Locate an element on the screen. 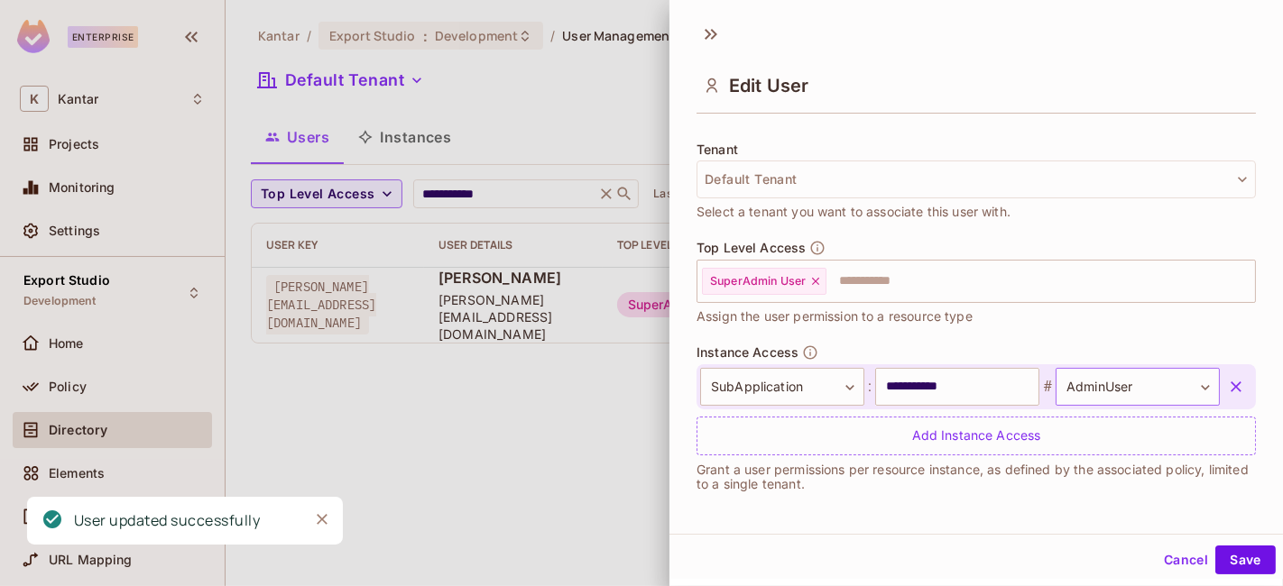 The image size is (1283, 586). button: Cancel is located at coordinates (1186, 560).